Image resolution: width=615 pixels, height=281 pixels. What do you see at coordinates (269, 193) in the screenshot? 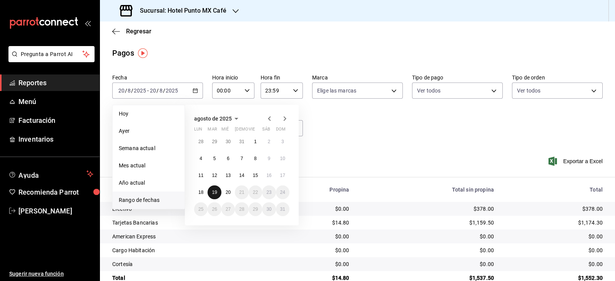
I see `button: 23 de agosto de 2025` at bounding box center [269, 193].